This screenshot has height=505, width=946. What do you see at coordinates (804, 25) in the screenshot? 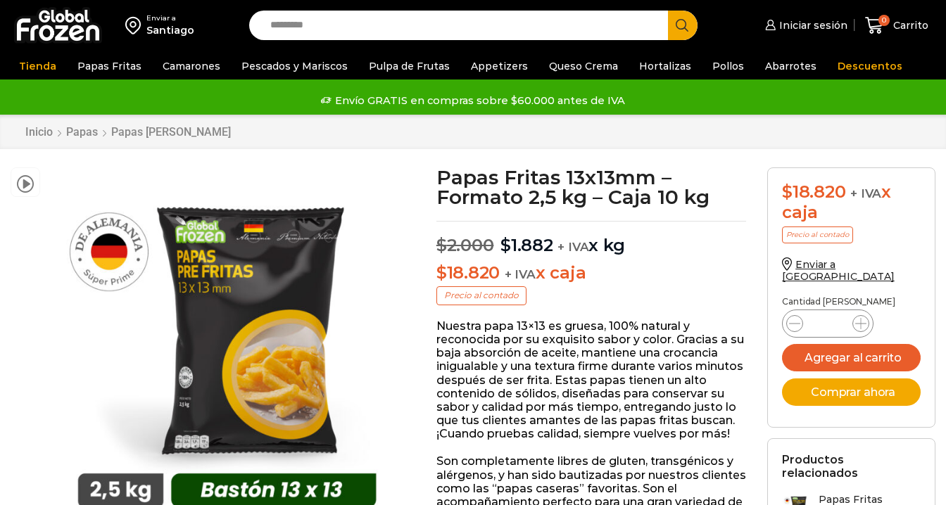
I see `a: Iniciar sesión` at bounding box center [804, 25].